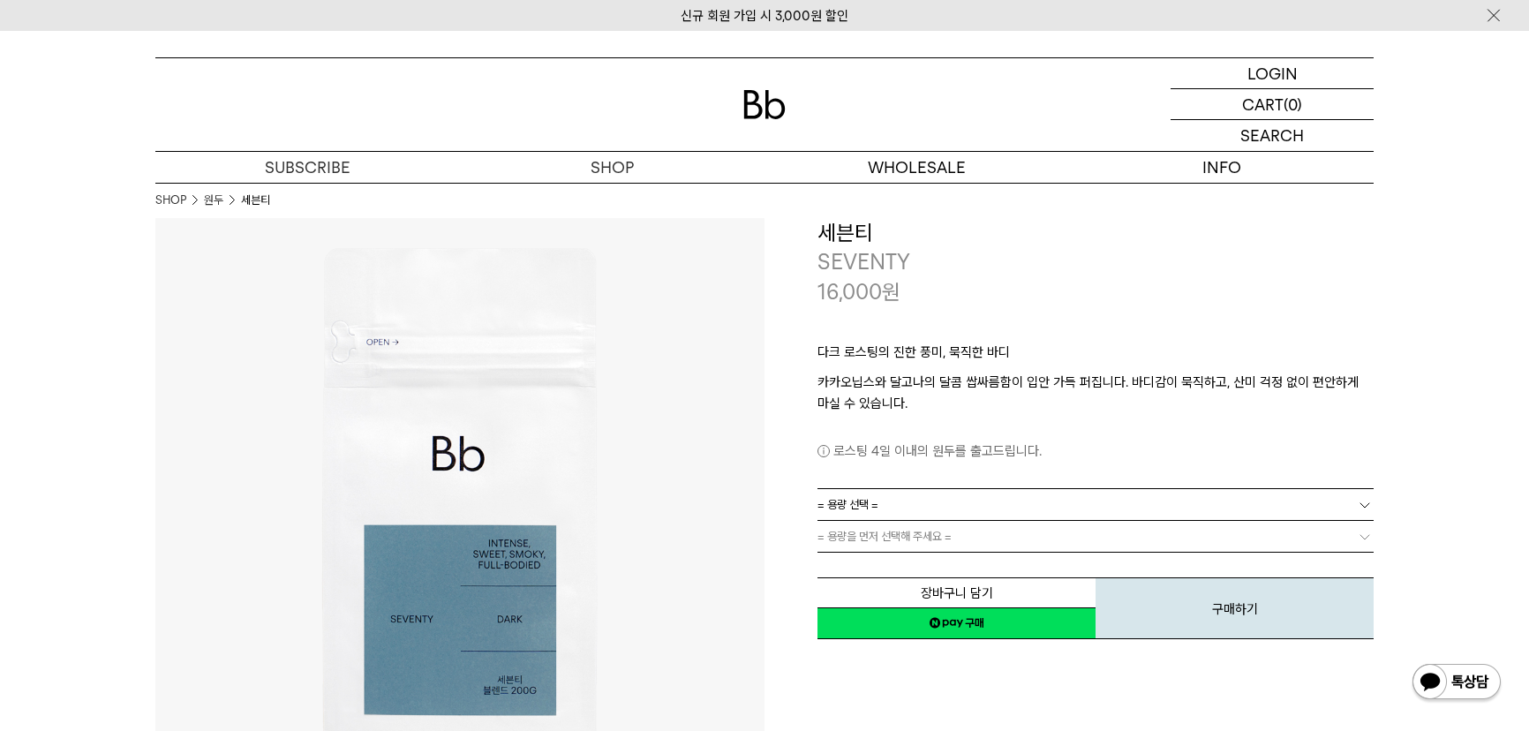 The image size is (1529, 731). I want to click on span: = 용량을 먼저 선택해 주세요 =, so click(884, 536).